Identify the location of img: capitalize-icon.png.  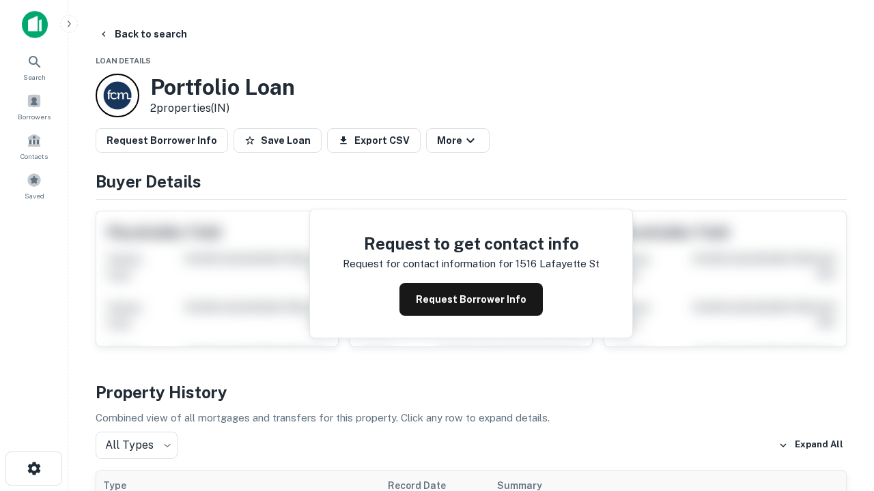
(35, 25).